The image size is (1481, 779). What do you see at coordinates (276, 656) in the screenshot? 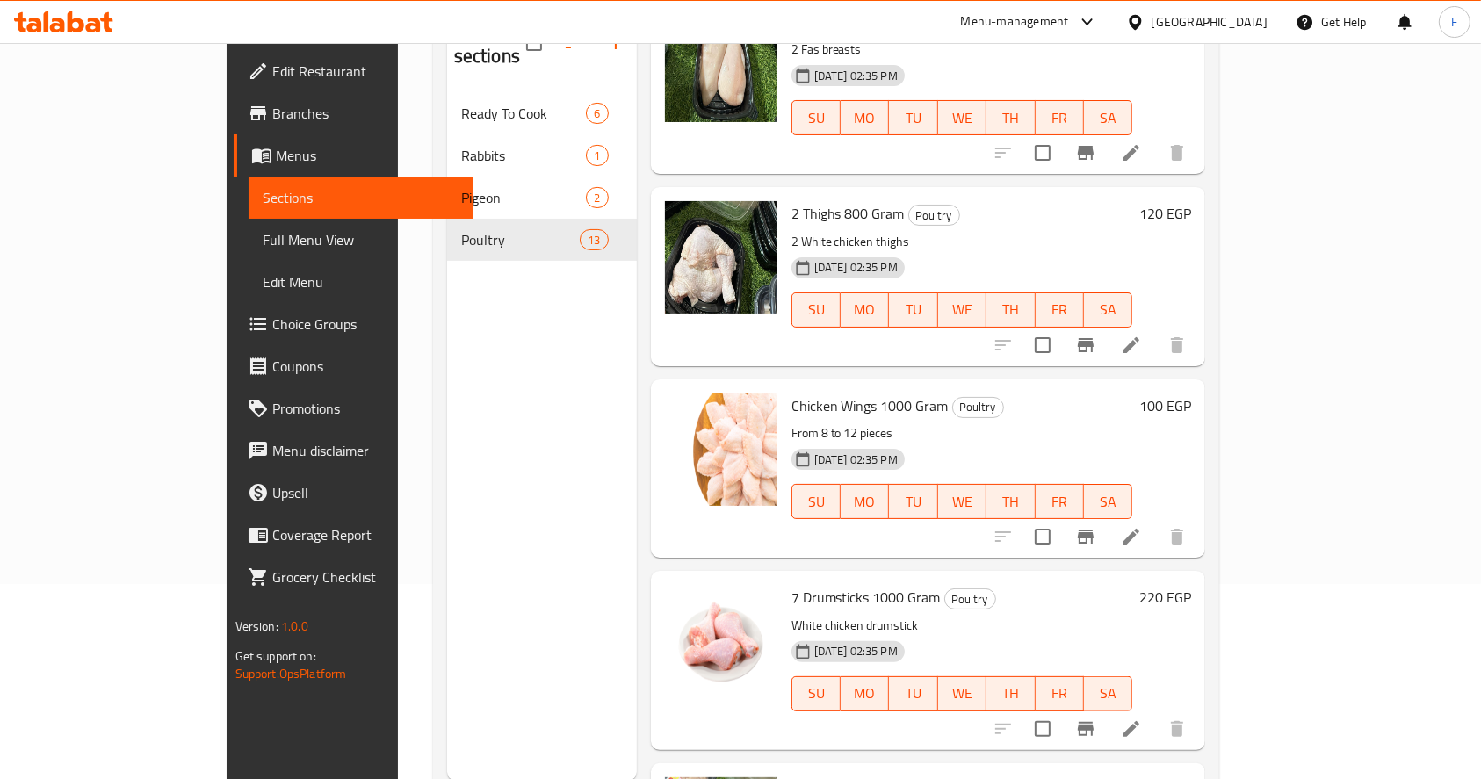
I see `span: Get support on:` at bounding box center [276, 656].